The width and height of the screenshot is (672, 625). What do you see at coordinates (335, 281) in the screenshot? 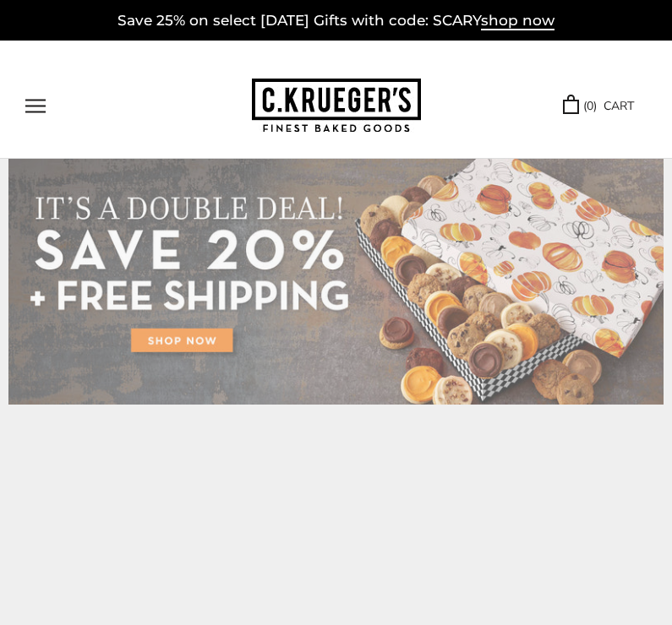
I see `img: C.Krueger's Special Offer` at bounding box center [335, 281].